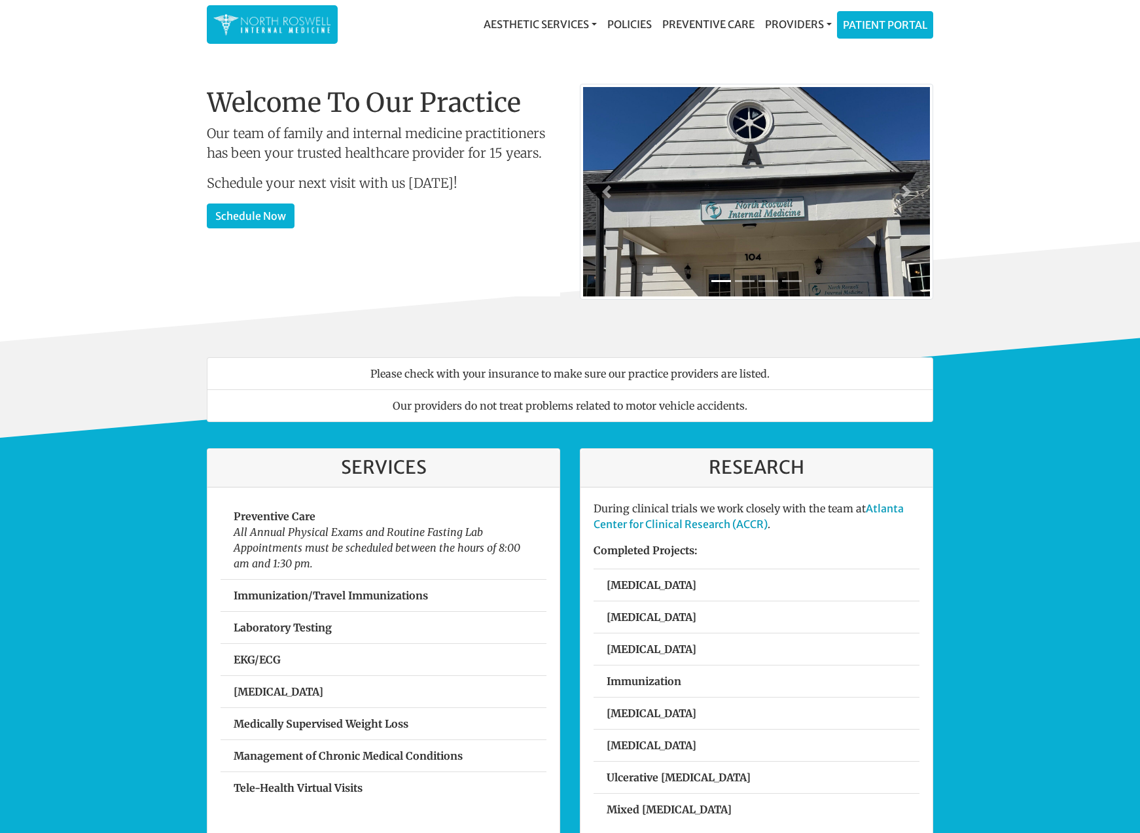 The height and width of the screenshot is (833, 1140). Describe the element at coordinates (251, 216) in the screenshot. I see `a: Schedule Now` at that location.